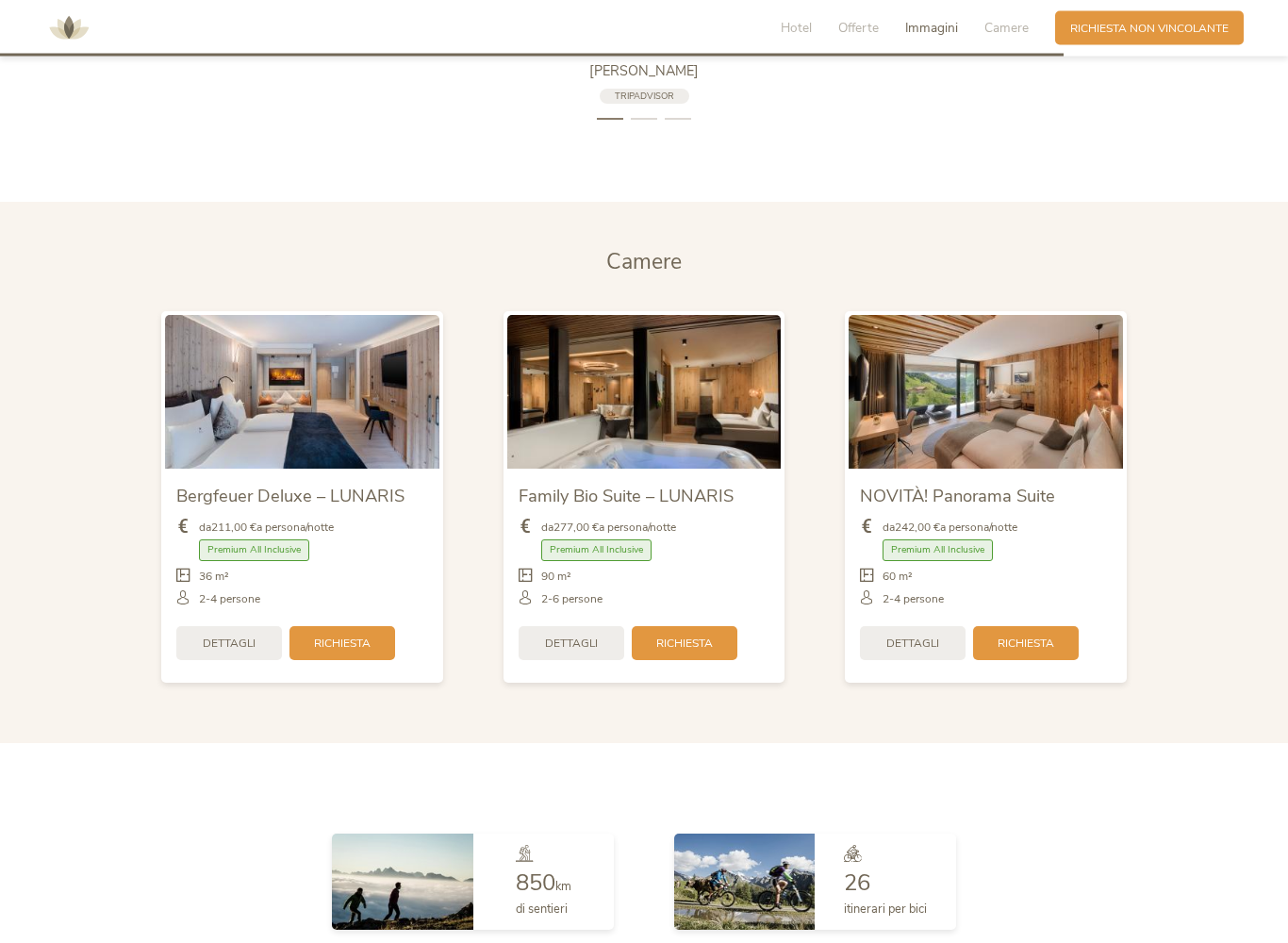 This screenshot has height=943, width=1288. I want to click on span: 26, so click(857, 883).